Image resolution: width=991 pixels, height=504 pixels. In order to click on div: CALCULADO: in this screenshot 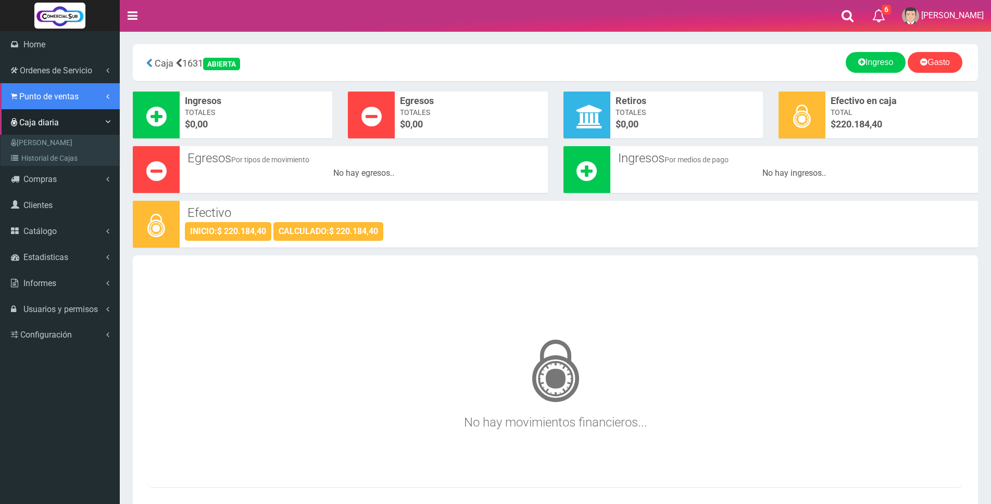, I will do `click(328, 232)`.